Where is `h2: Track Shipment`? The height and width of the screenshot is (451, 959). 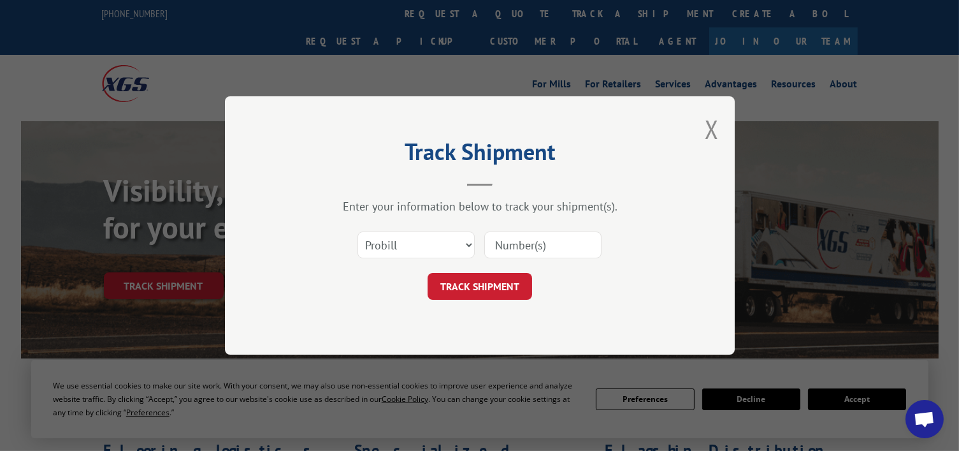
h2: Track Shipment is located at coordinates (480, 155).